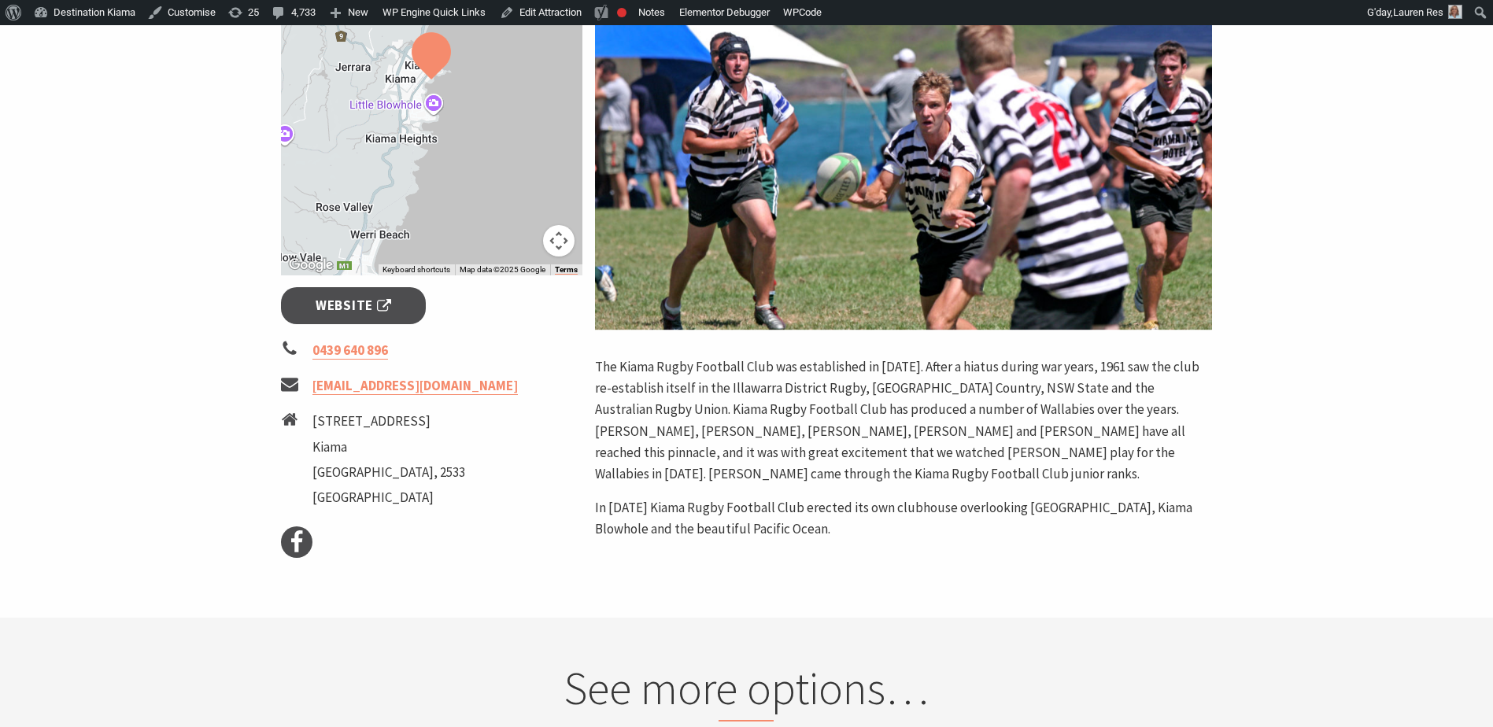  What do you see at coordinates (389, 447) in the screenshot?
I see `li: Kiama` at bounding box center [389, 447].